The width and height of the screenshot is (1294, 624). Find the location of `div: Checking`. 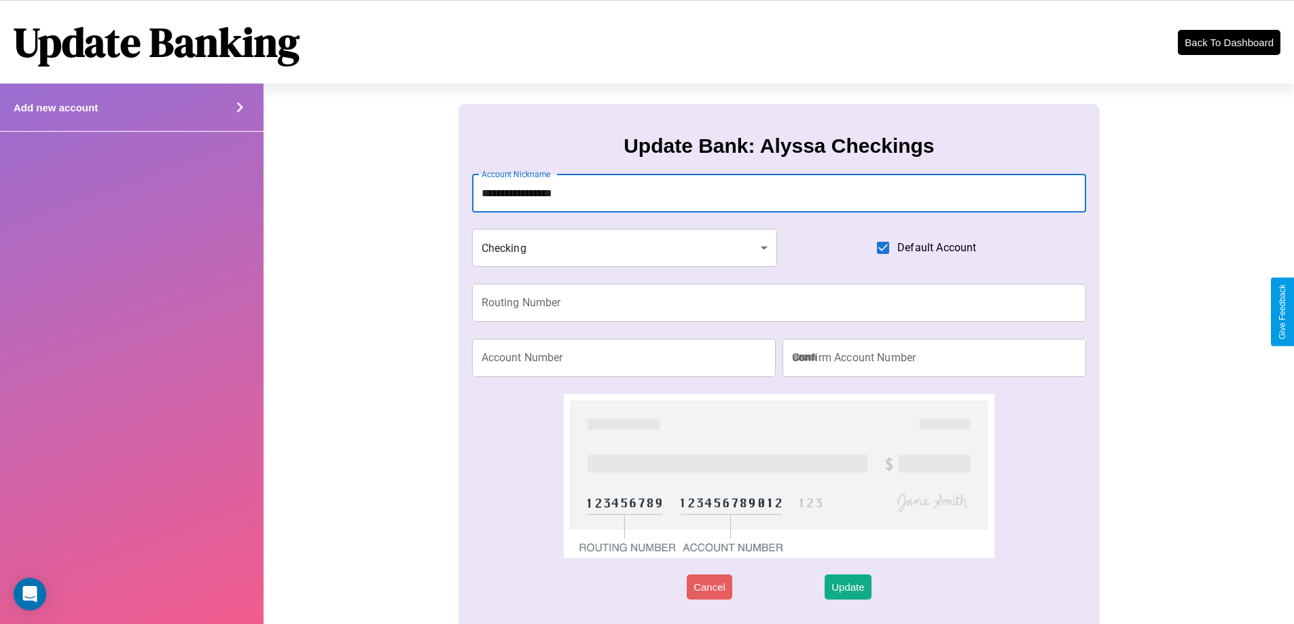

div: Checking is located at coordinates (625, 248).